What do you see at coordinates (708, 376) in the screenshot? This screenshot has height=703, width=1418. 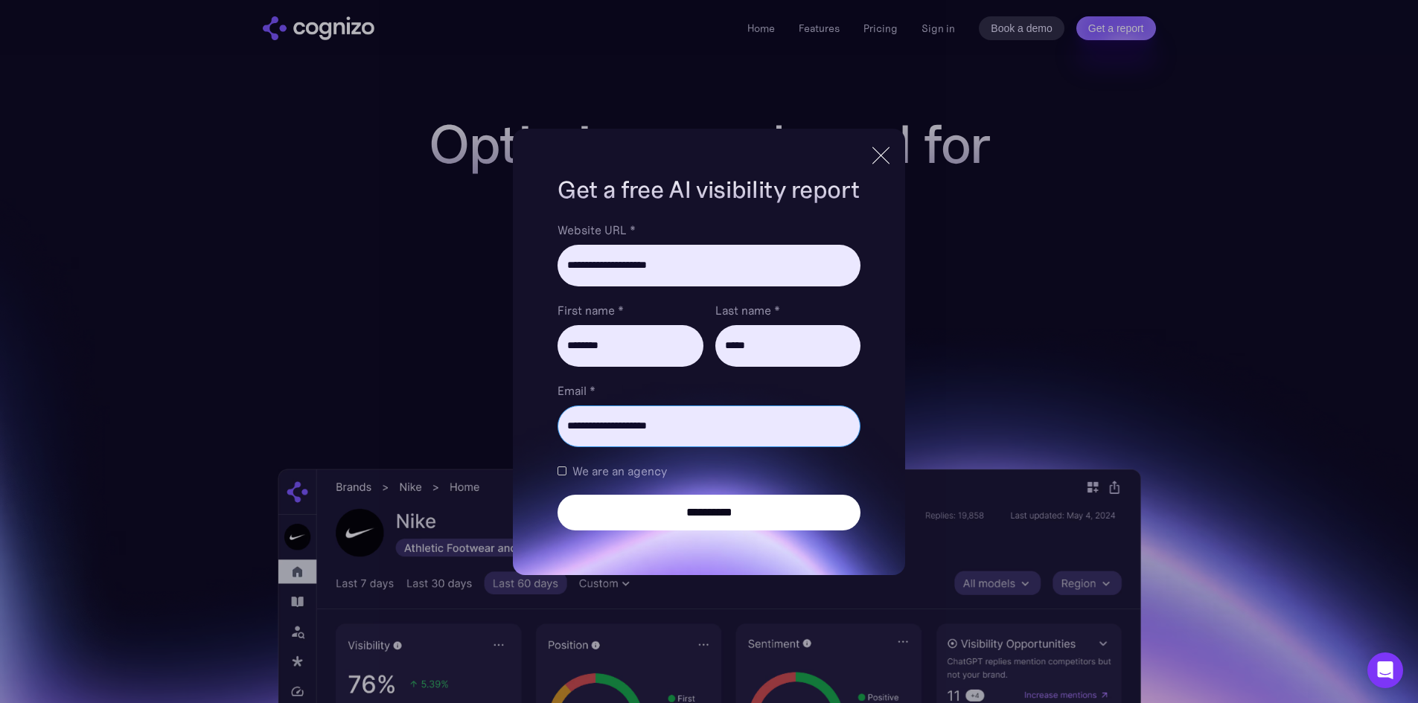 I see `form: Brand Report Form` at bounding box center [708, 376].